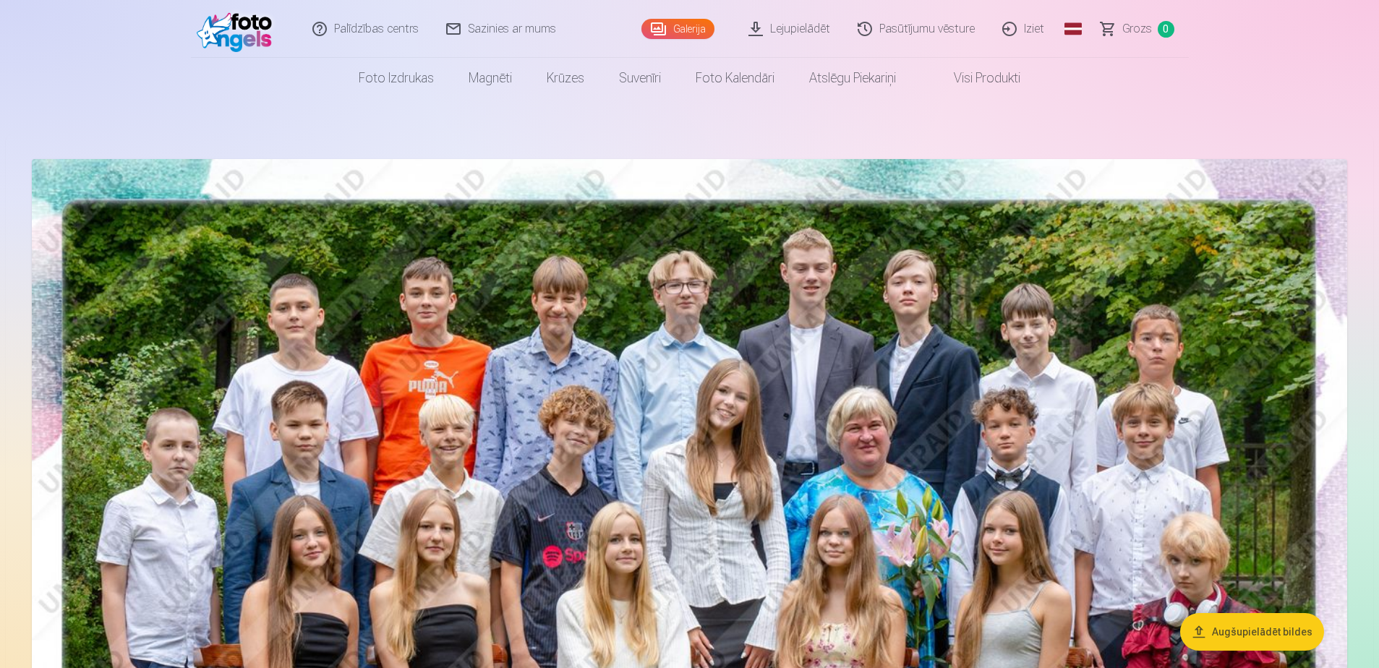 The height and width of the screenshot is (668, 1379). Describe the element at coordinates (677, 29) in the screenshot. I see `a: Galerija` at that location.